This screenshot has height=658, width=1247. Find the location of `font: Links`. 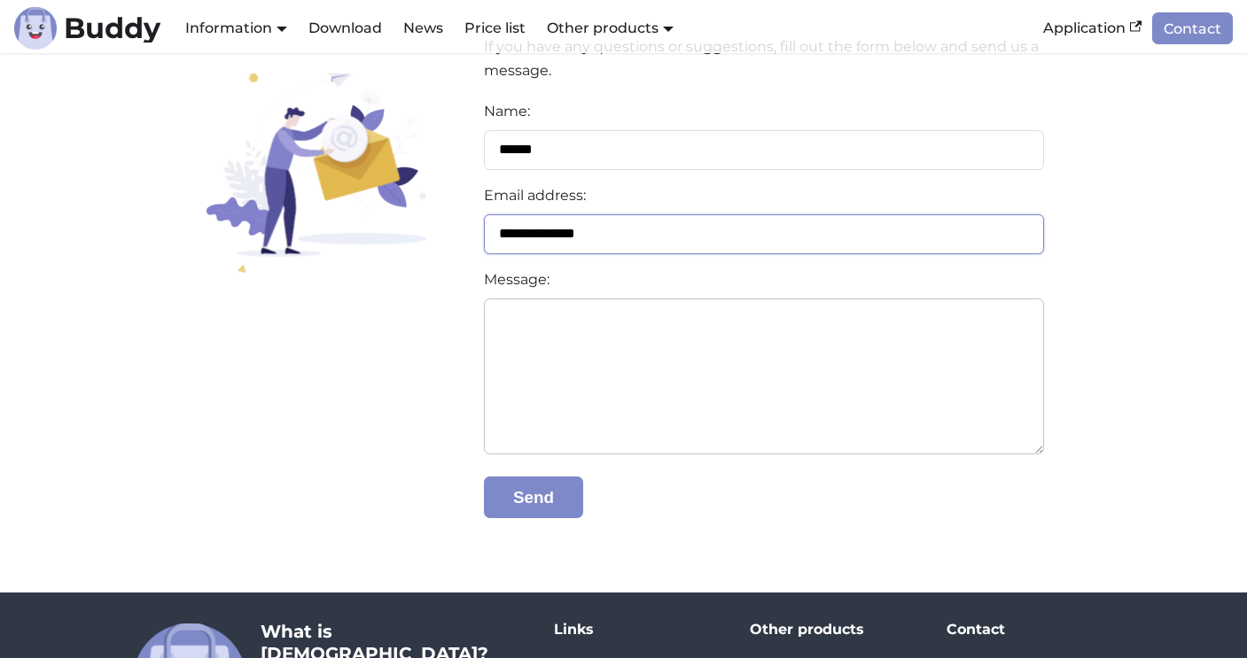

font: Links is located at coordinates (573, 629).